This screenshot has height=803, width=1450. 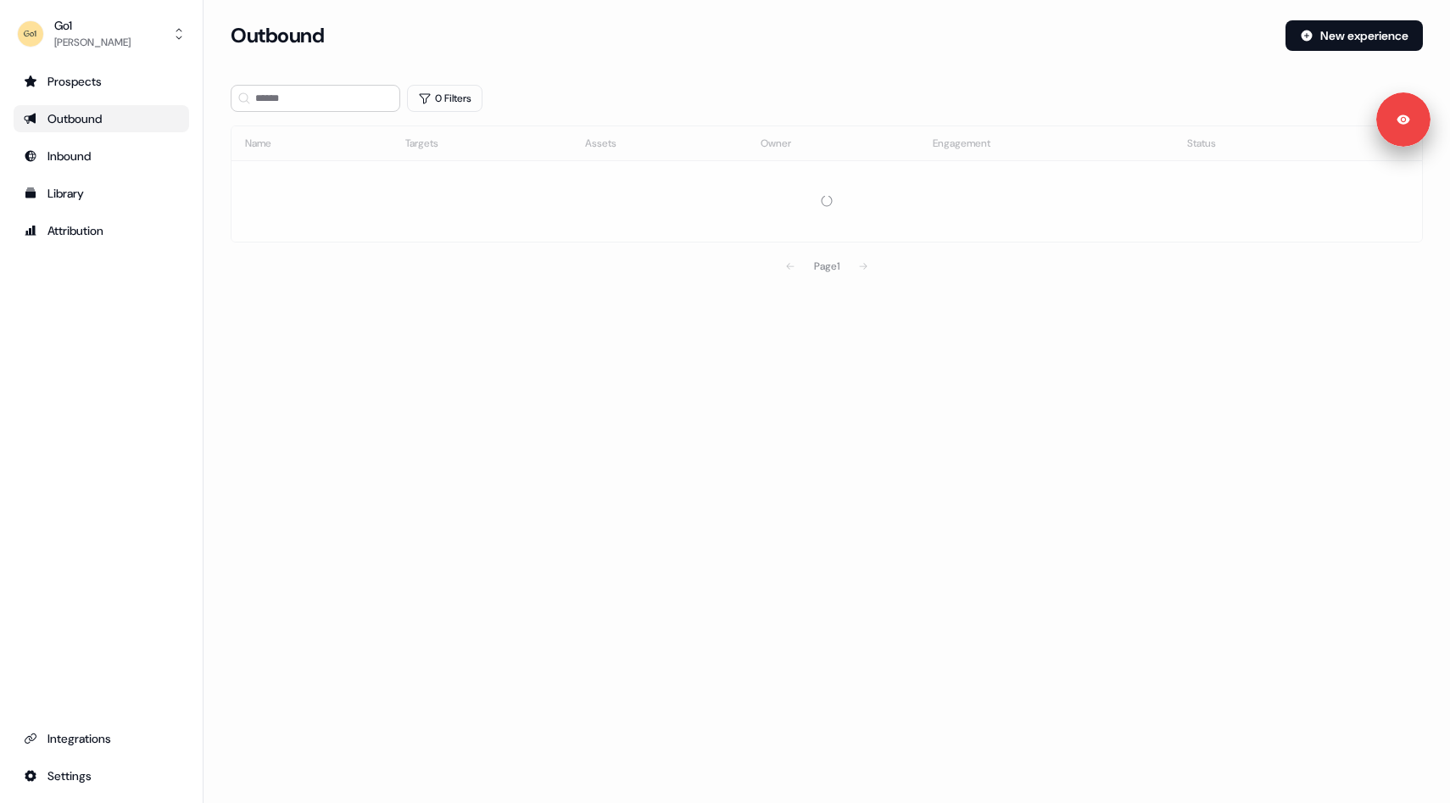 What do you see at coordinates (101, 119) in the screenshot?
I see `a: Go to outbound experience` at bounding box center [101, 119].